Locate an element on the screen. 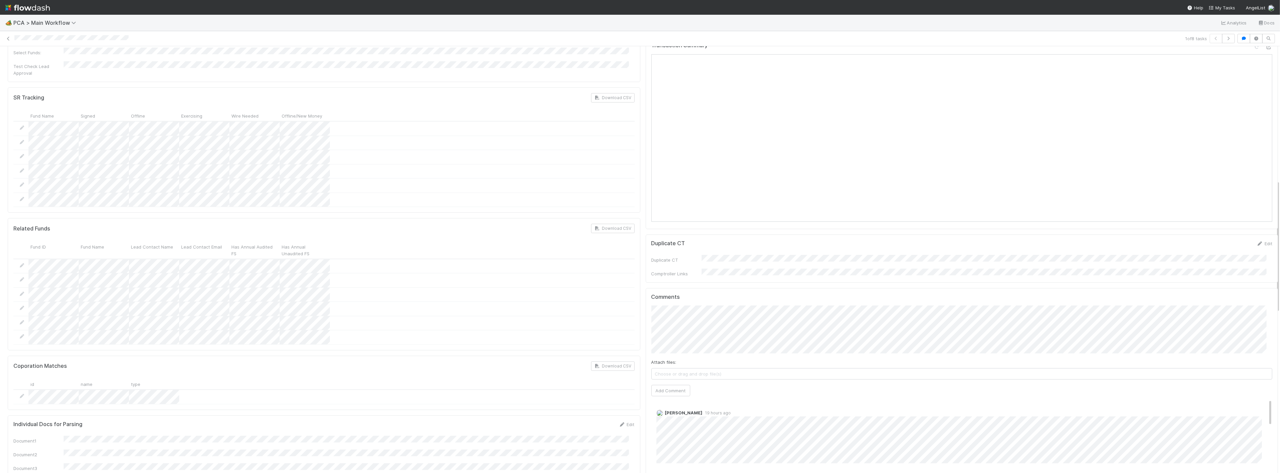  div: Test Check Lead Approval is located at coordinates (39, 70).